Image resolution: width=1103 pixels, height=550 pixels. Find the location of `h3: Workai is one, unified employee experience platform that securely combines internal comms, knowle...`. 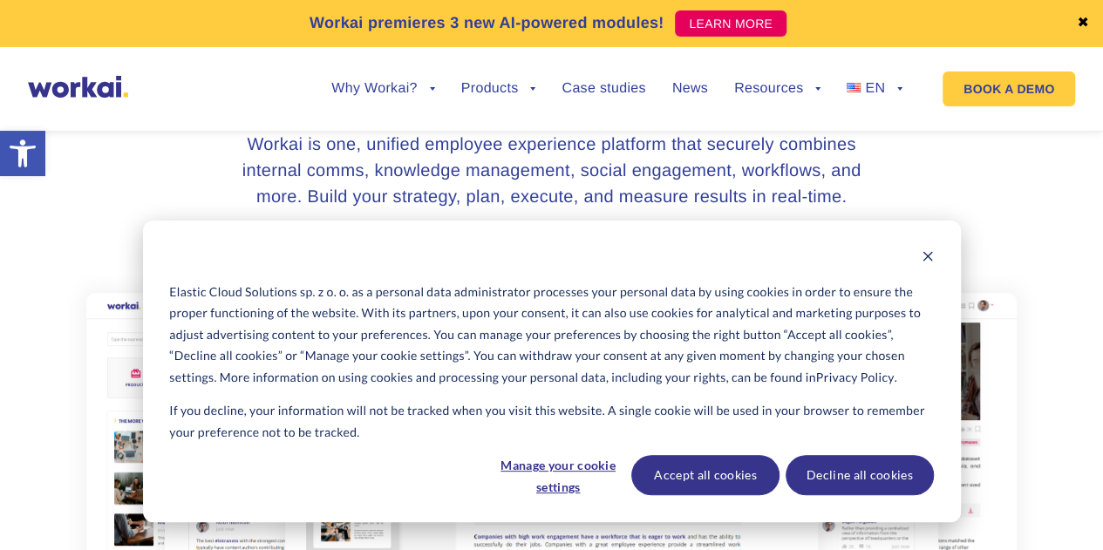

h3: Workai is one, unified employee experience platform that securely combines internal comms, knowle... is located at coordinates (552, 171).